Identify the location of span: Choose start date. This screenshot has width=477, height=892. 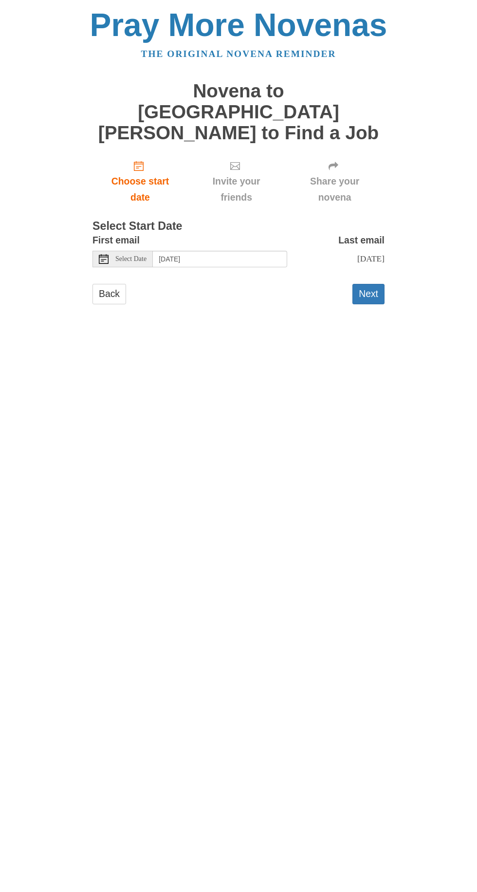
(140, 189).